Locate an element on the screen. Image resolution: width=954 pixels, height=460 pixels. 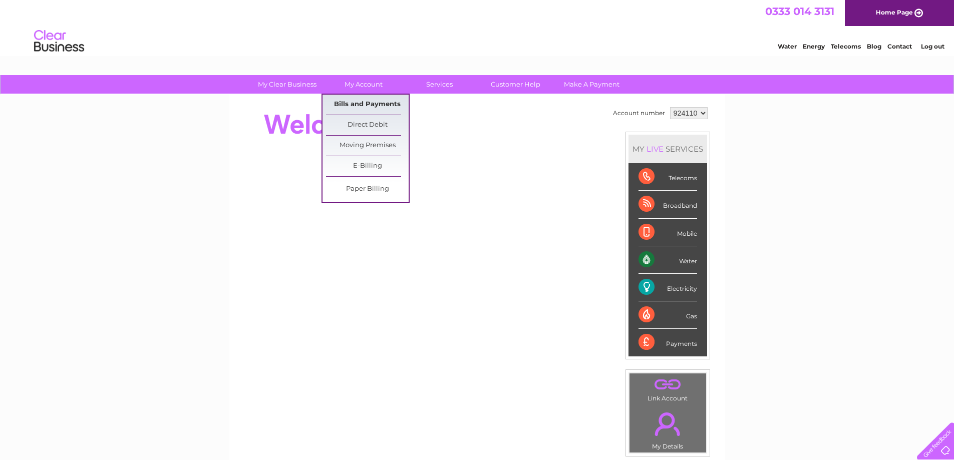
a: 0333 014 3131 is located at coordinates (800, 11).